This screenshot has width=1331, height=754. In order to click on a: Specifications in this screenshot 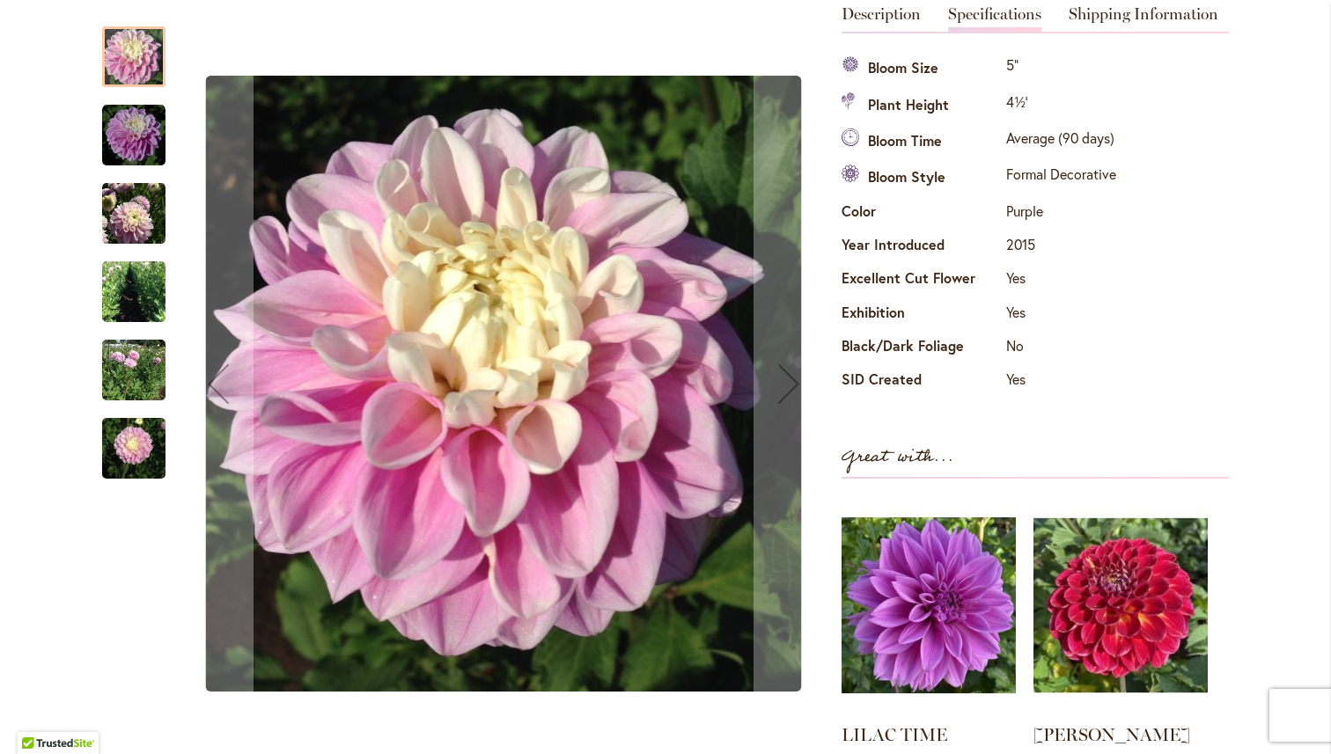, I will do `click(994, 18)`.